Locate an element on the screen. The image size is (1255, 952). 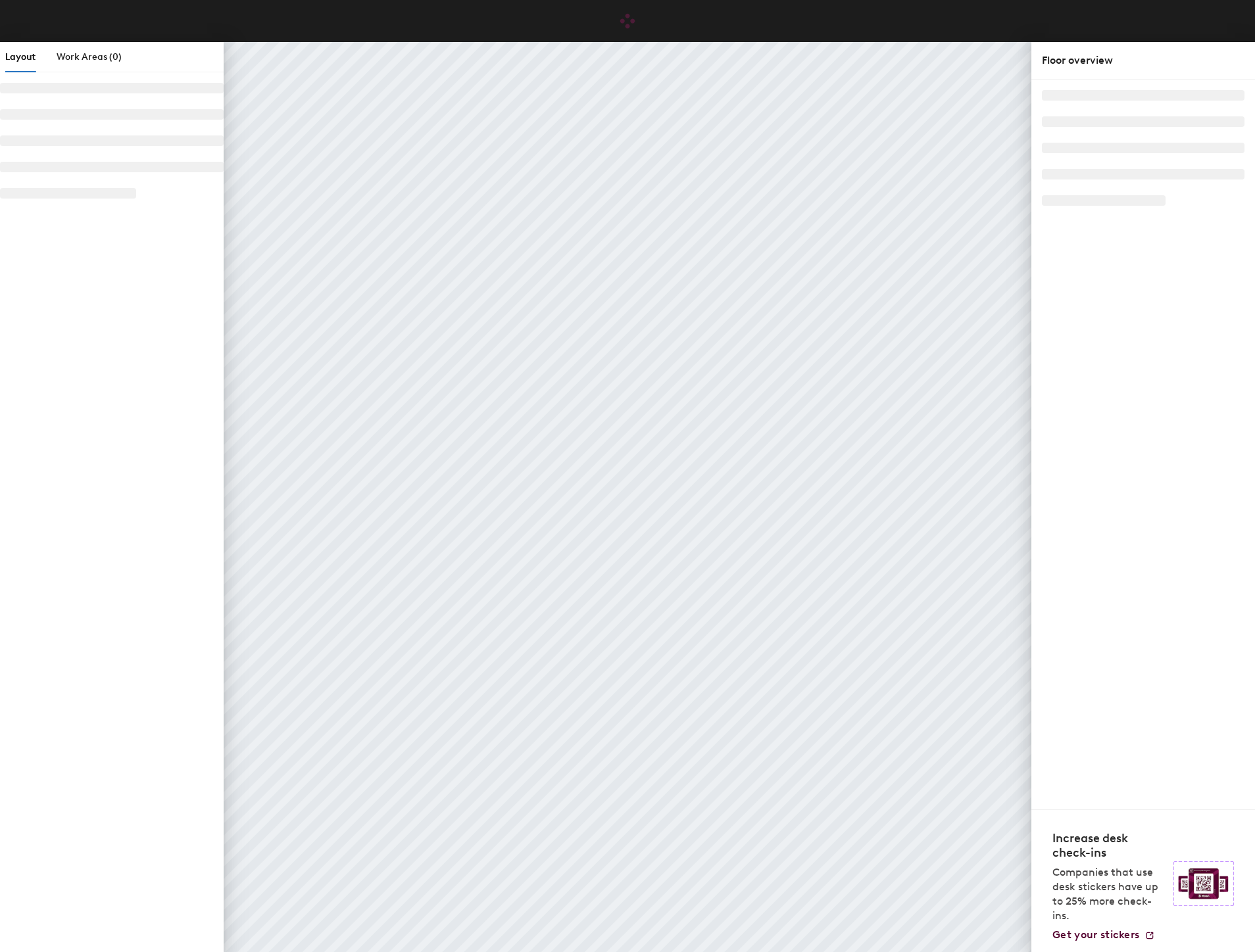
span: Layout is located at coordinates (20, 57).